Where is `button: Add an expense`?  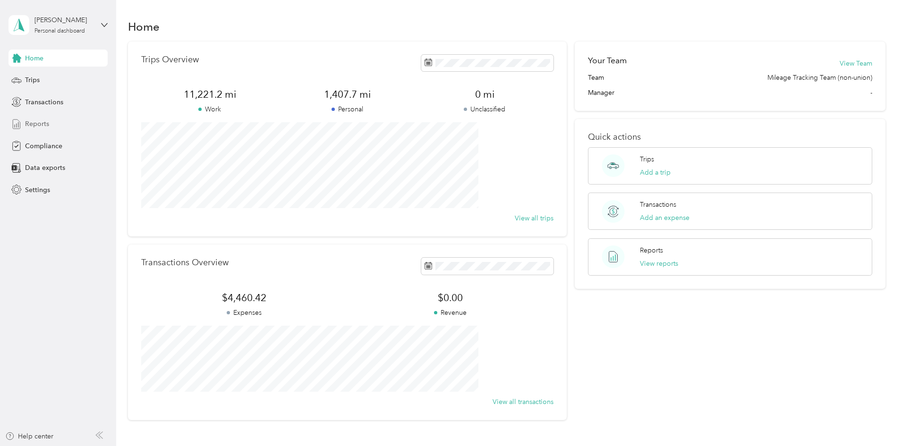
button: Add an expense is located at coordinates (665, 218).